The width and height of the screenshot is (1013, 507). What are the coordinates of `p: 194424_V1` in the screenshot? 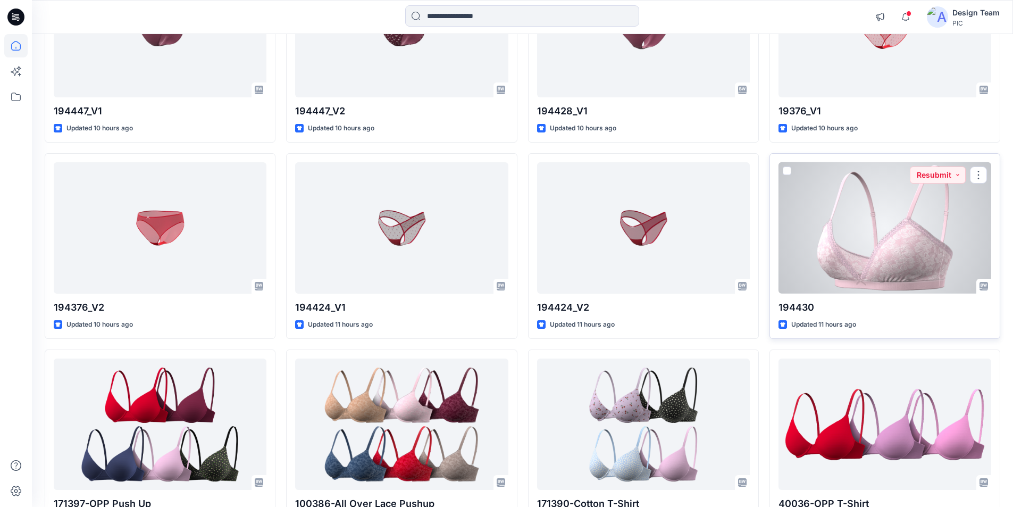 It's located at (402, 307).